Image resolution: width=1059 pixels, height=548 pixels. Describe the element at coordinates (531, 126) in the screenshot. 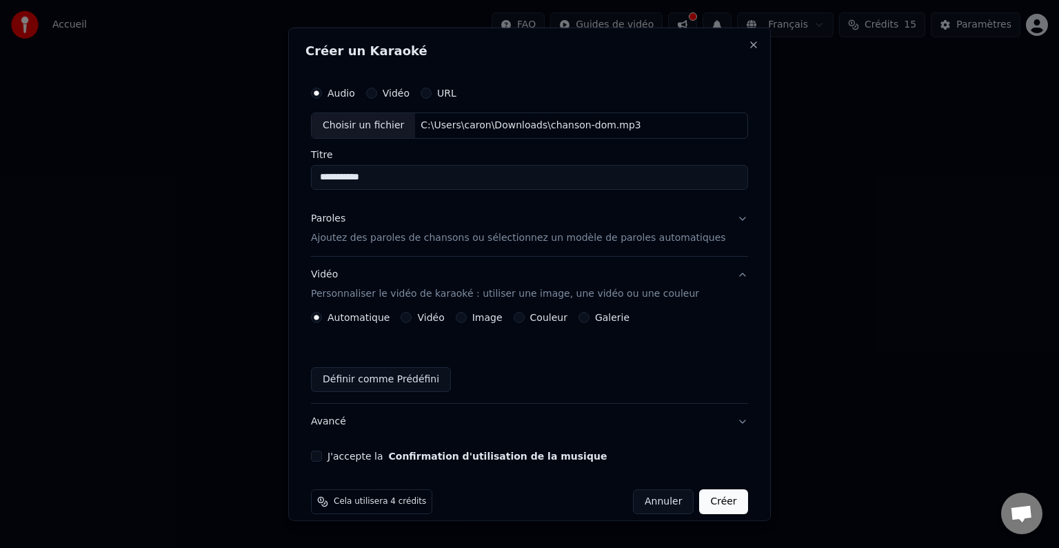

I see `div: C:\Users\caron\Downloads\chanson-dom.mp3` at that location.